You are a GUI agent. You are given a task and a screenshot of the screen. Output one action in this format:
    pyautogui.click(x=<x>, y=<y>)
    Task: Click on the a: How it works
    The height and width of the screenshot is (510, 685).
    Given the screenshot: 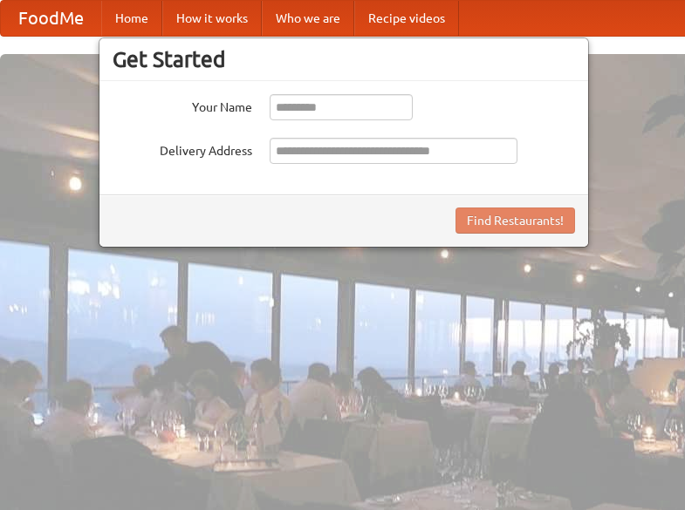 What is the action you would take?
    pyautogui.click(x=212, y=18)
    